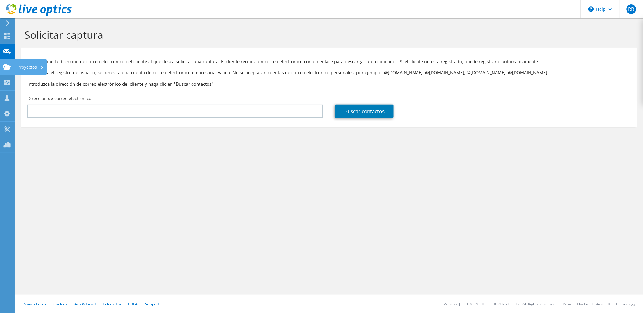  Describe the element at coordinates (34, 304) in the screenshot. I see `a: Privacy Policy` at that location.